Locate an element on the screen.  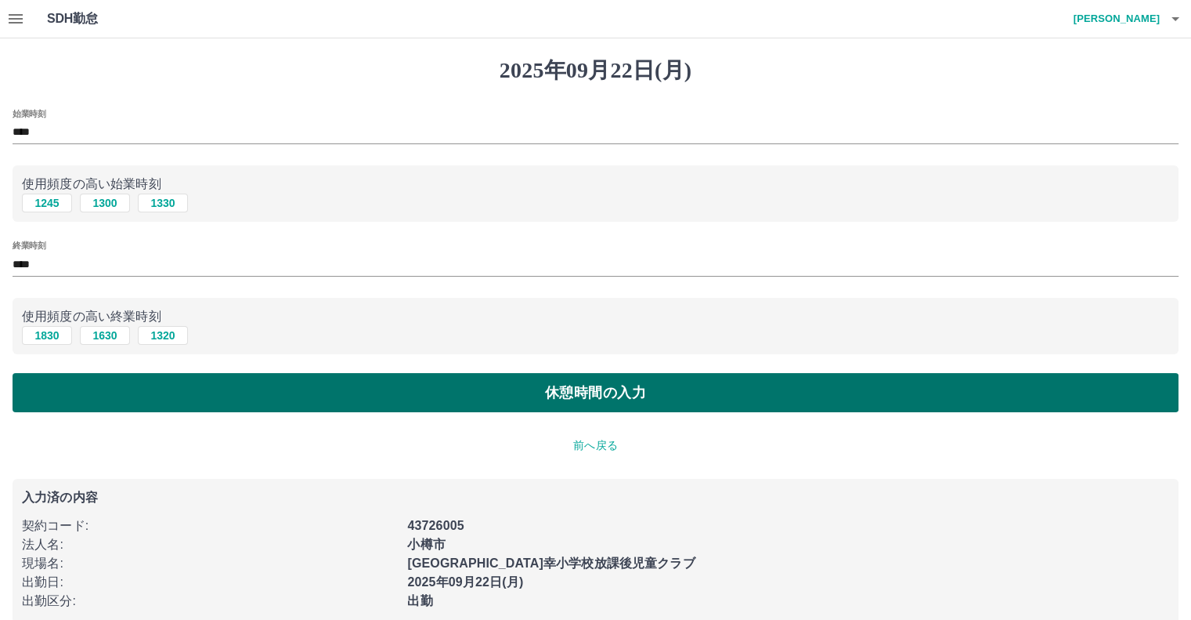
label: 終業時刻 is located at coordinates (29, 245).